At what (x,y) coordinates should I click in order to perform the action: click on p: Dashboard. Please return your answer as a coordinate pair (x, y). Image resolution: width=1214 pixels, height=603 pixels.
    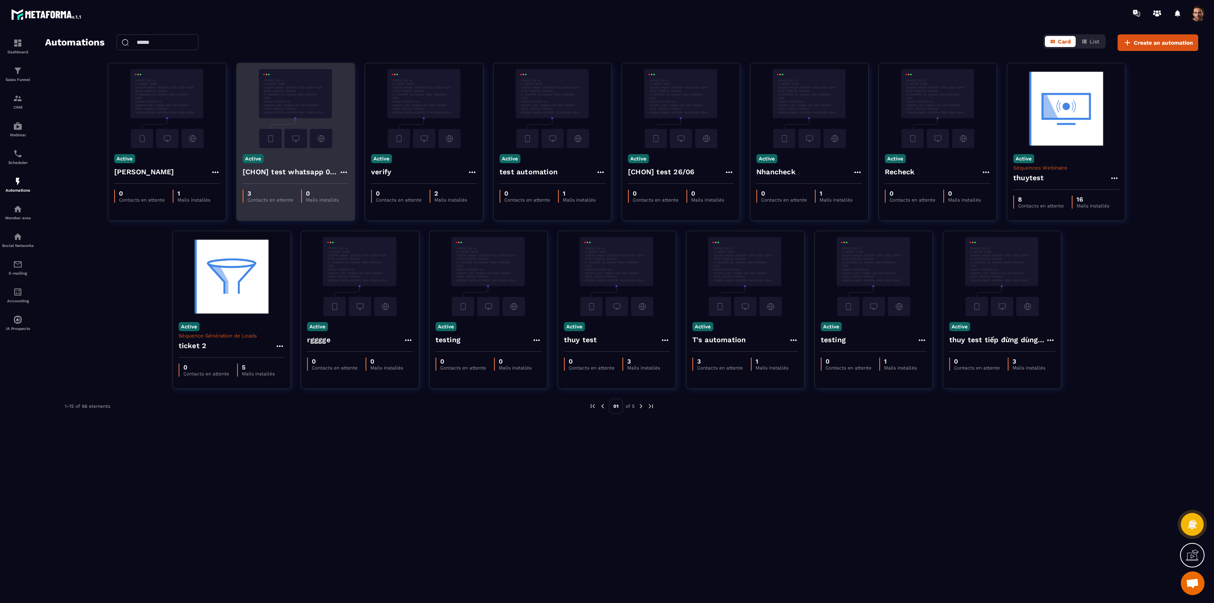
    Looking at the image, I should click on (18, 52).